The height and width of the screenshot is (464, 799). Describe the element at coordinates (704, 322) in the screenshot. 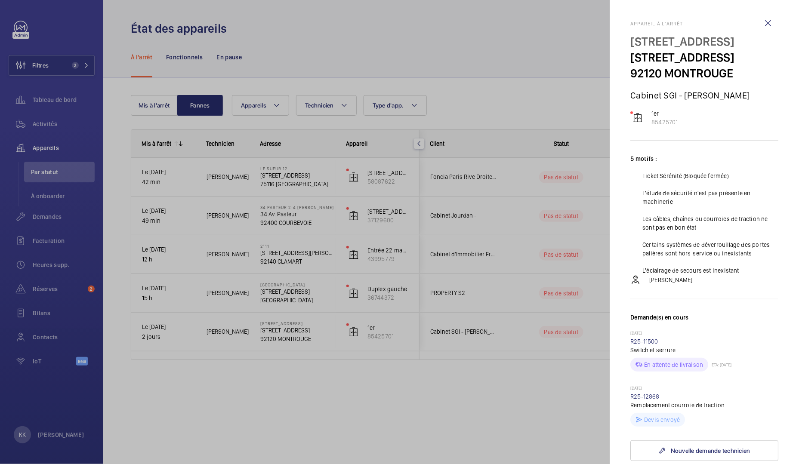

I see `h3: Demande(s) en cours` at that location.